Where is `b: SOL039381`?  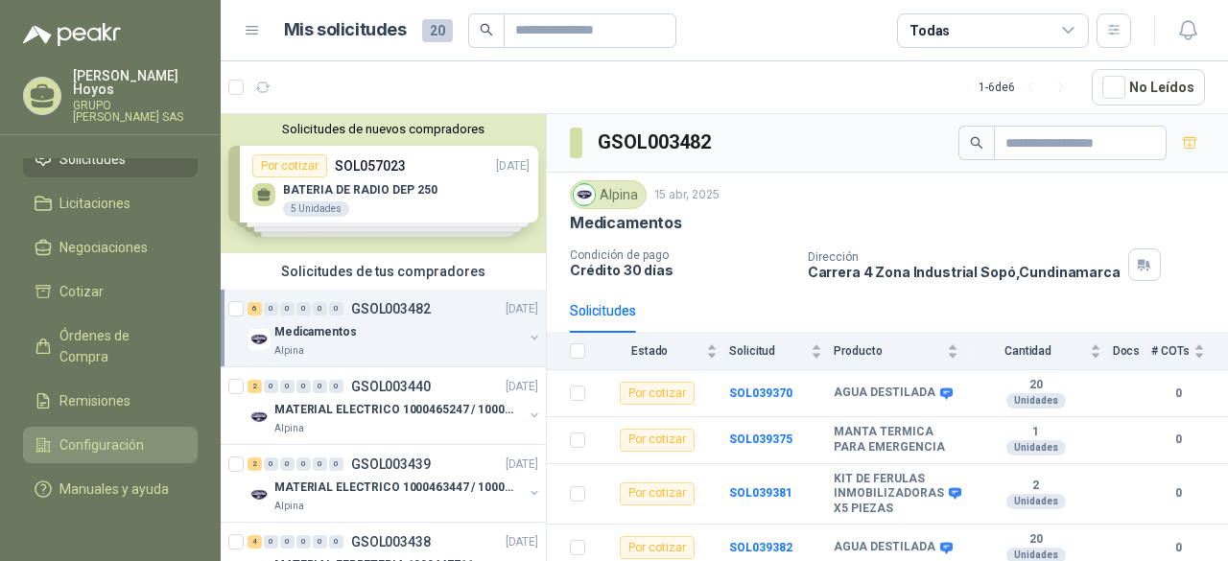 b: SOL039381 is located at coordinates (761, 493).